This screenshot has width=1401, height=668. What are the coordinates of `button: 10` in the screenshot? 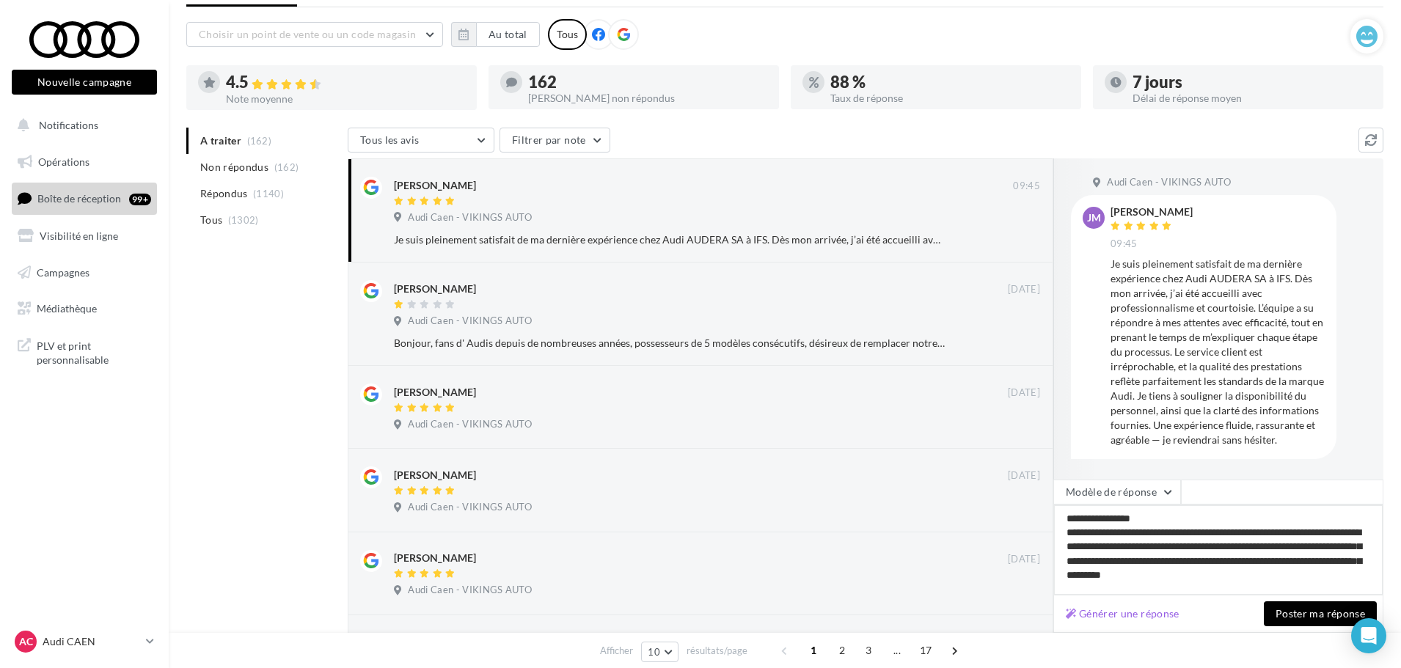 It's located at (659, 652).